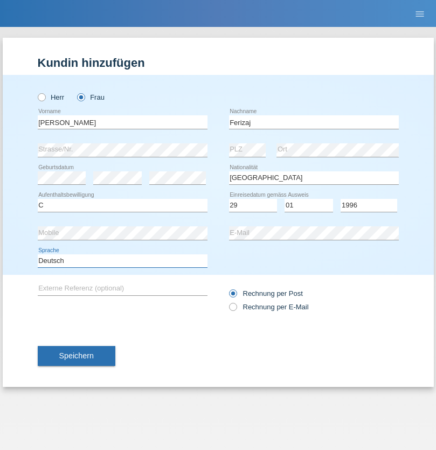 Image resolution: width=436 pixels, height=450 pixels. What do you see at coordinates (218, 63) in the screenshot?
I see `h1: Kundin hinzufügen` at bounding box center [218, 63].